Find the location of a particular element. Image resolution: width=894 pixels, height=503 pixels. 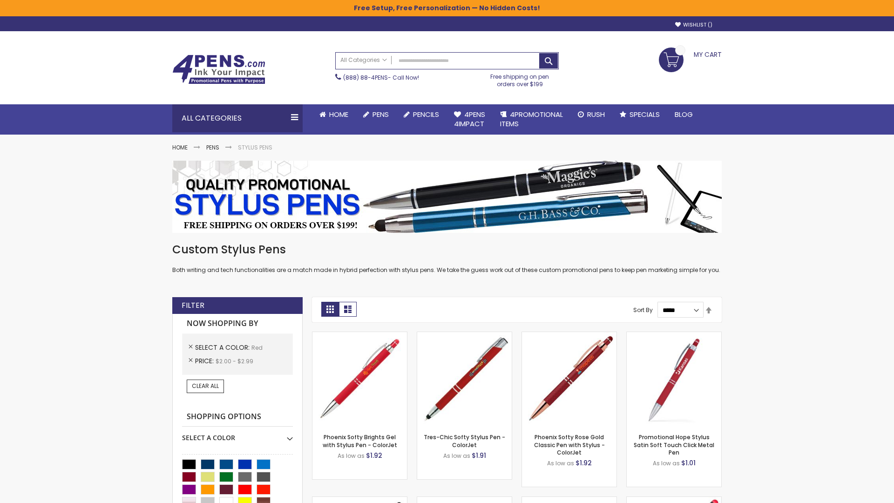

span: Specials is located at coordinates (644, 114).